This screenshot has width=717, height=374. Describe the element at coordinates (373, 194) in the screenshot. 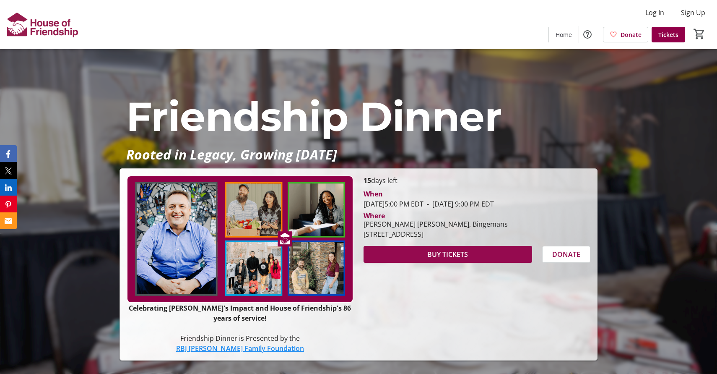

I see `div: When` at that location.